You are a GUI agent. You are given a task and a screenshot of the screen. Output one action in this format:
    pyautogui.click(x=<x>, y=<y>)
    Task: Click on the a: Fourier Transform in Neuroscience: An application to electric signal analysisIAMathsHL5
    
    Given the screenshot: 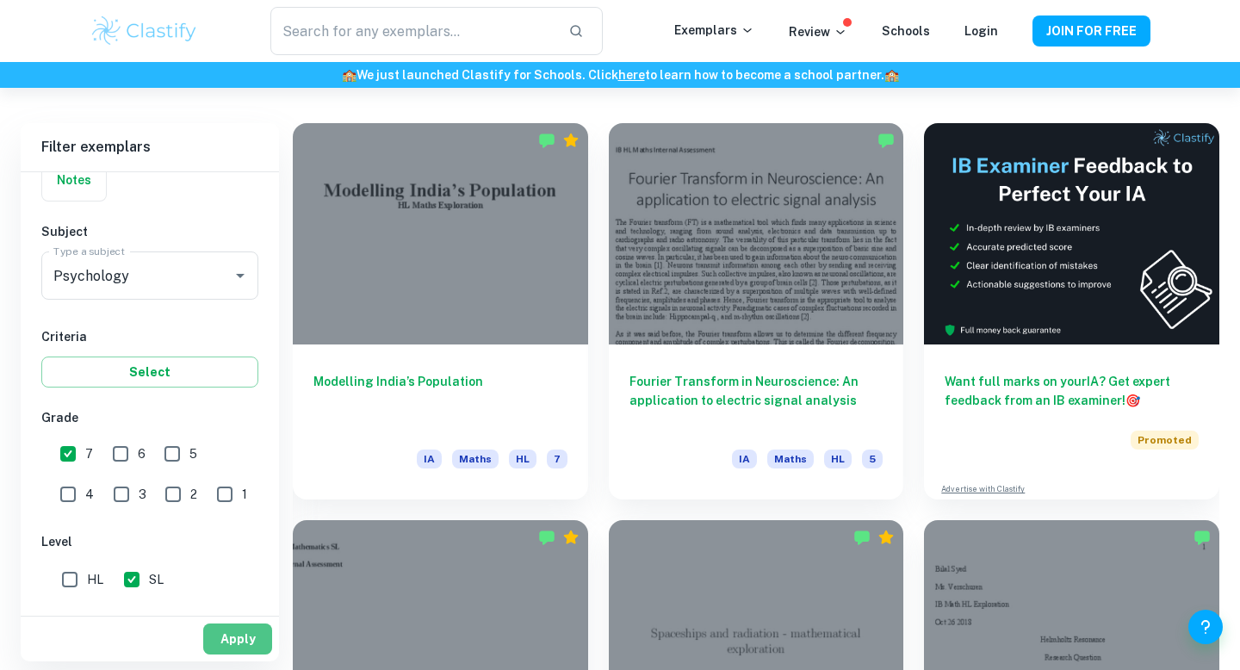 What is the action you would take?
    pyautogui.click(x=756, y=311)
    